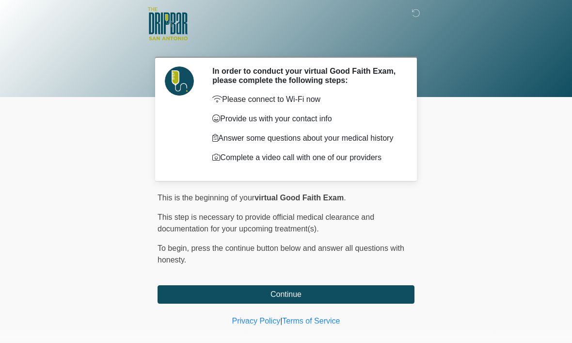 The height and width of the screenshot is (343, 572). Describe the element at coordinates (306, 119) in the screenshot. I see `p: Provide us with your contact info` at that location.